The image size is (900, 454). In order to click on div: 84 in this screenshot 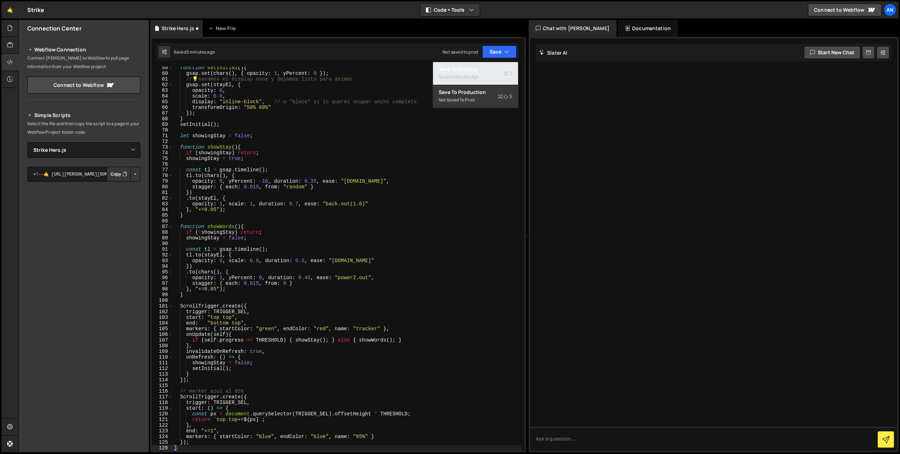, I will do `click(162, 209)`.